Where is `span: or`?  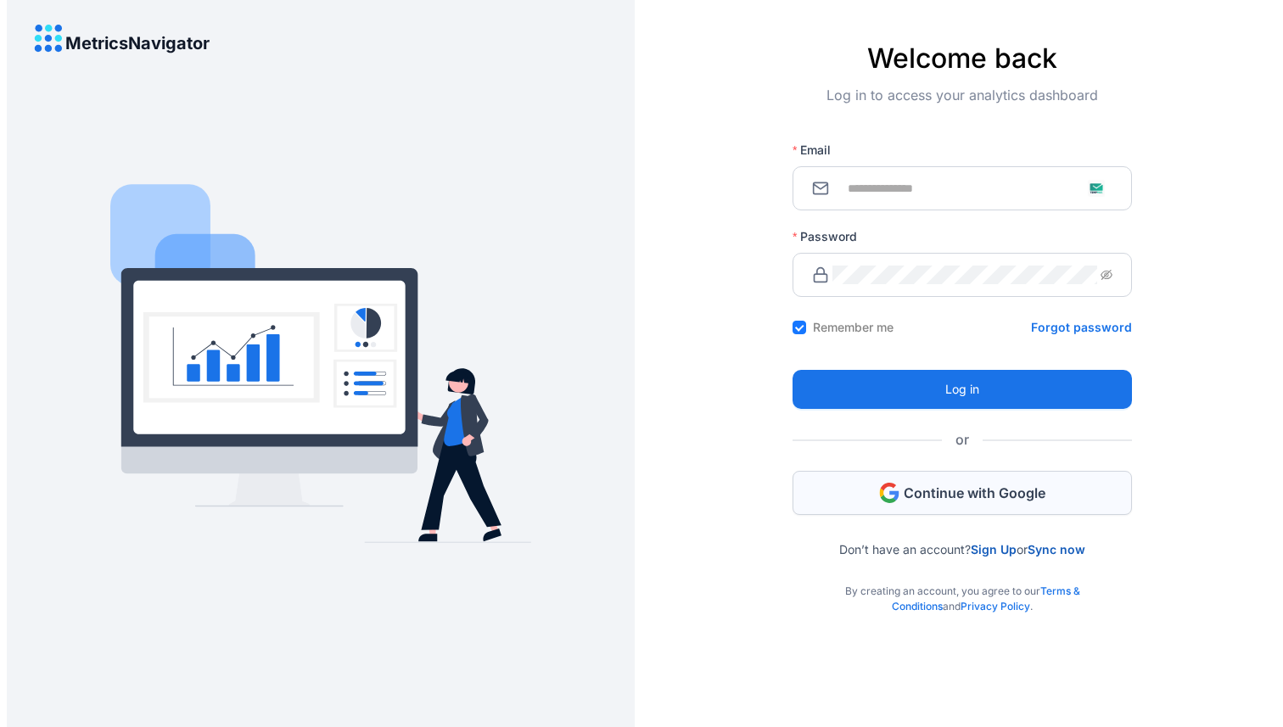 span: or is located at coordinates (963, 440).